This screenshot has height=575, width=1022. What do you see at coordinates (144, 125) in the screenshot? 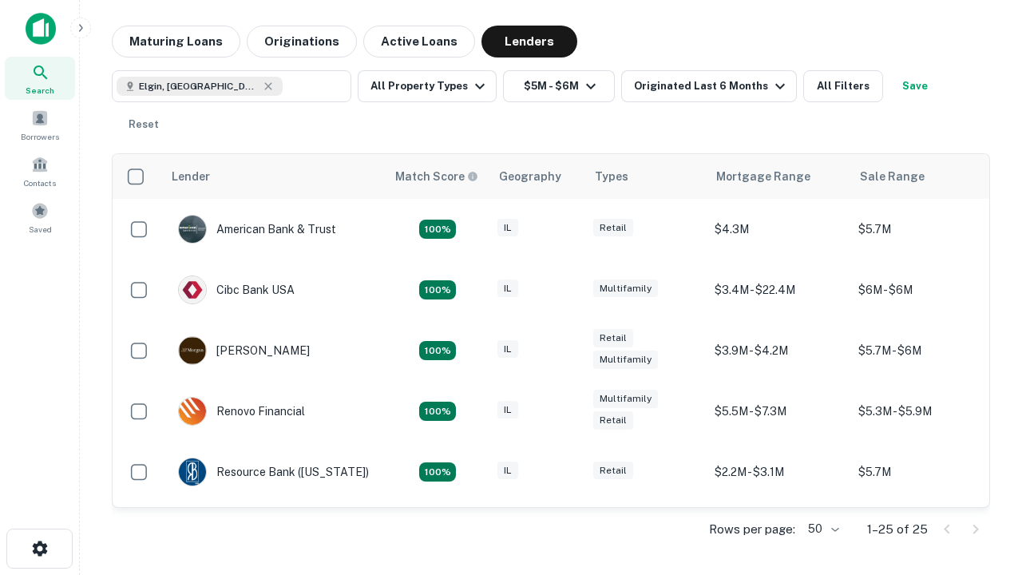
I see `button: Reset` at bounding box center [144, 125].